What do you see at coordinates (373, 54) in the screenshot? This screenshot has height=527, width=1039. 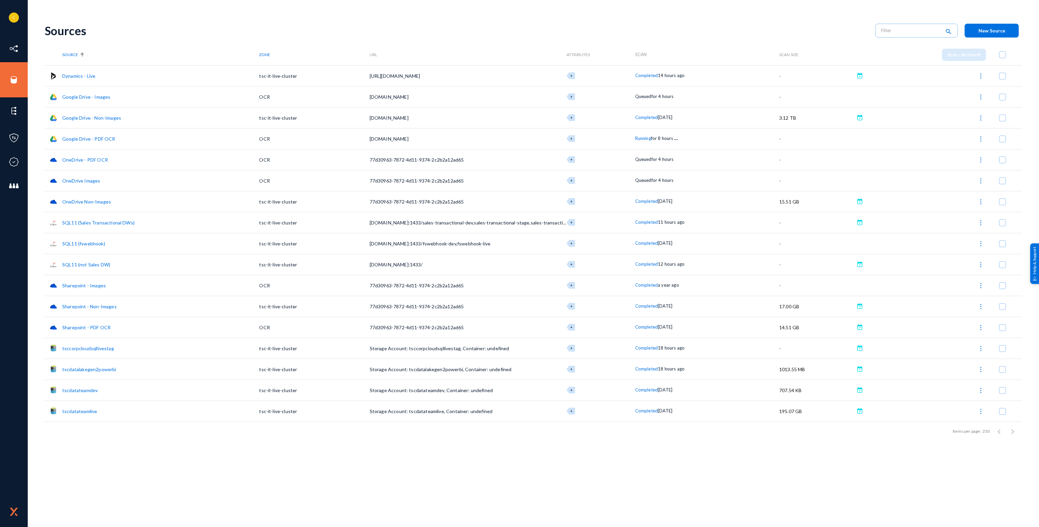 I see `span: URL` at bounding box center [373, 54].